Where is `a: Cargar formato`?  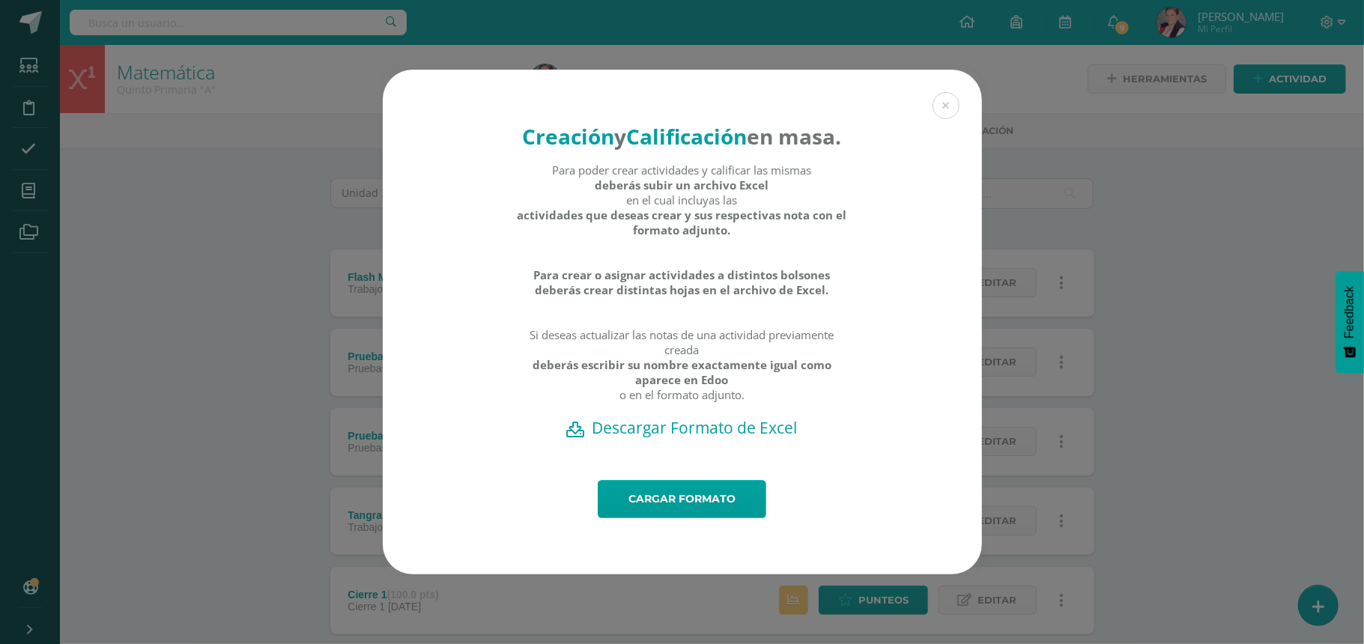
a: Cargar formato is located at coordinates (681, 499).